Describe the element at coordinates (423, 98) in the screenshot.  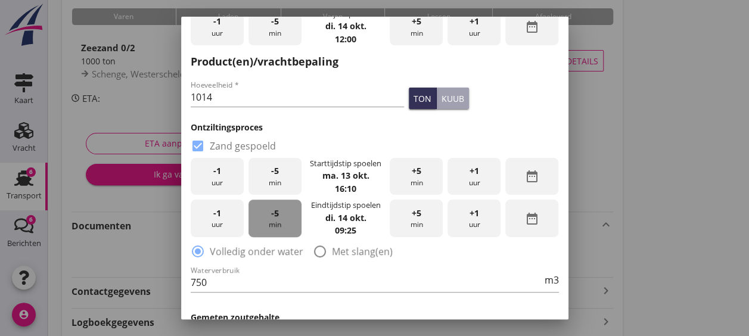
I see `div: ton` at that location.